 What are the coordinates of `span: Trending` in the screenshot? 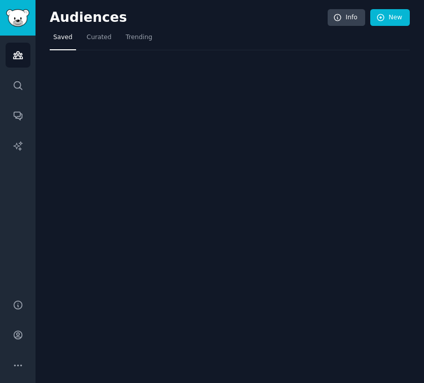 It's located at (139, 38).